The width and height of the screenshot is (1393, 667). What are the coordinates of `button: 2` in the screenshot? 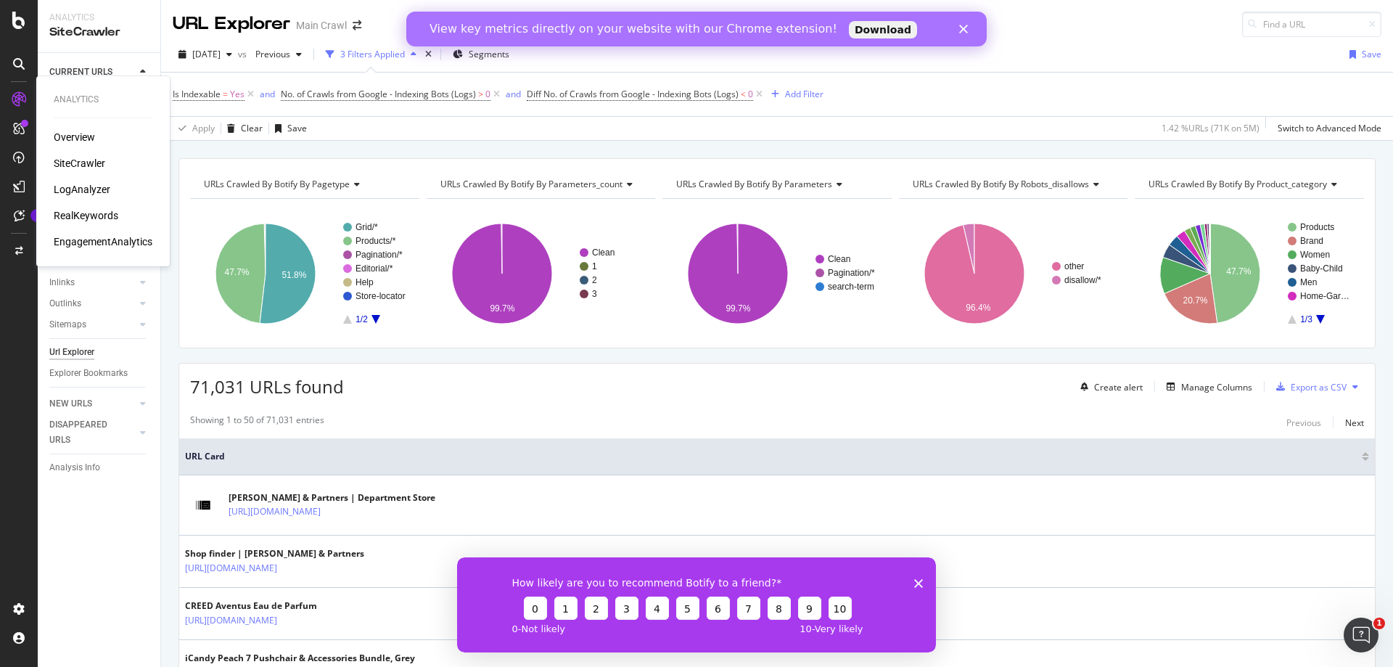 It's located at (139, 51).